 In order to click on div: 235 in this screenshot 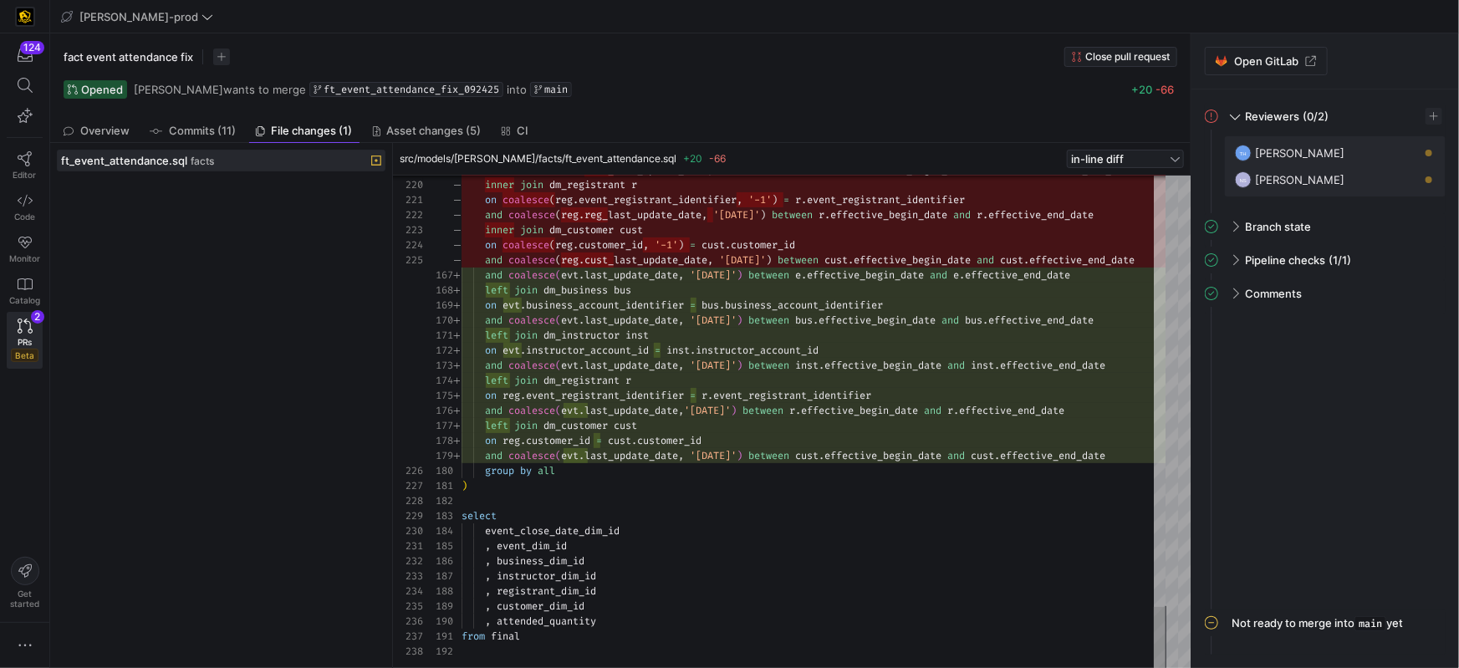, I will do `click(408, 606)`.